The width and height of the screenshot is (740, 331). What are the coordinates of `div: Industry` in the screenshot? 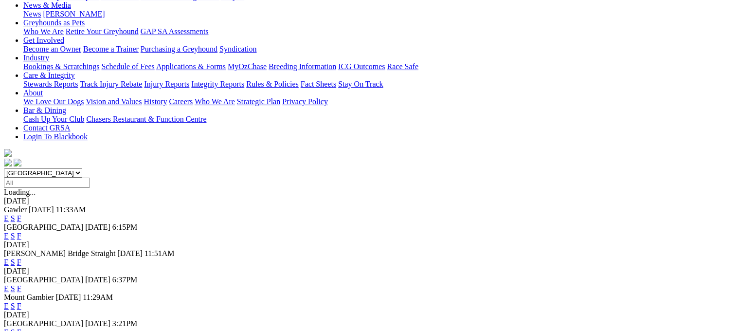 It's located at (379, 67).